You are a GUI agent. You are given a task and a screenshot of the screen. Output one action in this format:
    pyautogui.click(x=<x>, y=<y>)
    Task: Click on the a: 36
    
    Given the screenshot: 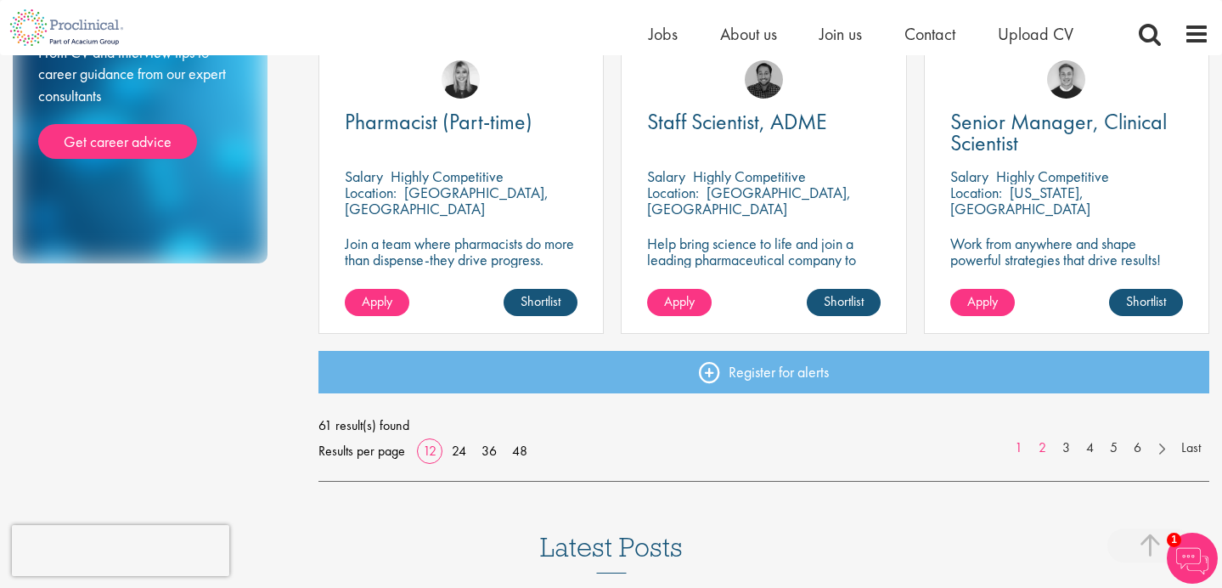 What is the action you would take?
    pyautogui.click(x=489, y=450)
    